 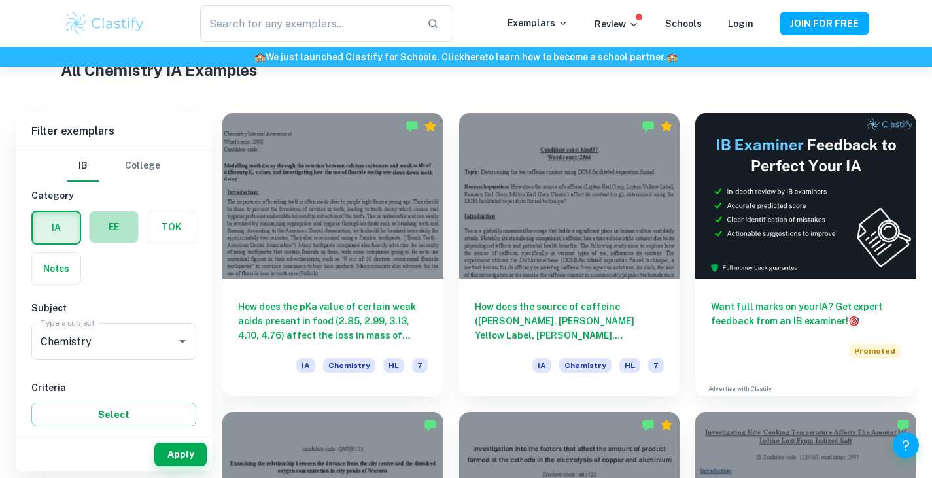 I want to click on button: College, so click(x=143, y=166).